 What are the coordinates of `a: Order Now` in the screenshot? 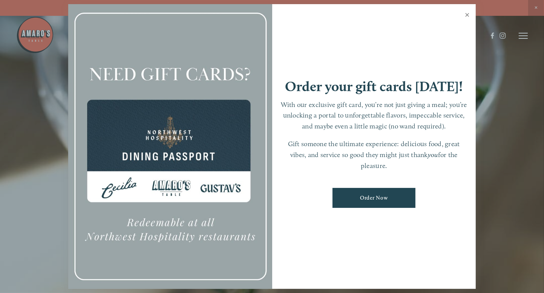 It's located at (374, 198).